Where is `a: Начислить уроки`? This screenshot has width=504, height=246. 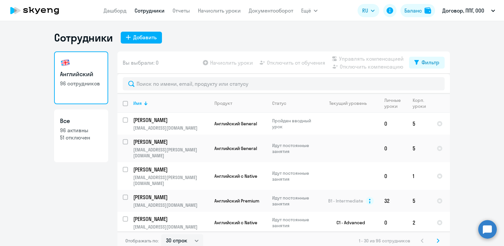
a: Начислить уроки is located at coordinates (219, 11).